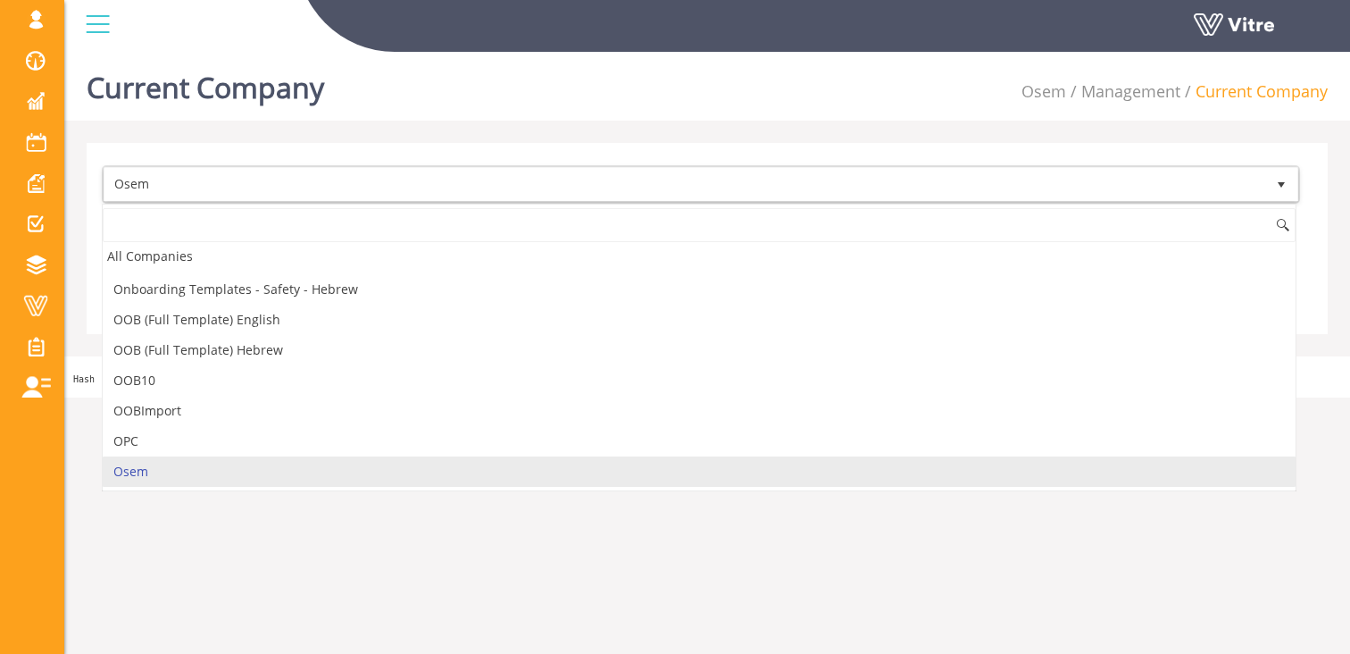 This screenshot has width=1350, height=654. Describe the element at coordinates (1254, 92) in the screenshot. I see `li: Current Company` at that location.